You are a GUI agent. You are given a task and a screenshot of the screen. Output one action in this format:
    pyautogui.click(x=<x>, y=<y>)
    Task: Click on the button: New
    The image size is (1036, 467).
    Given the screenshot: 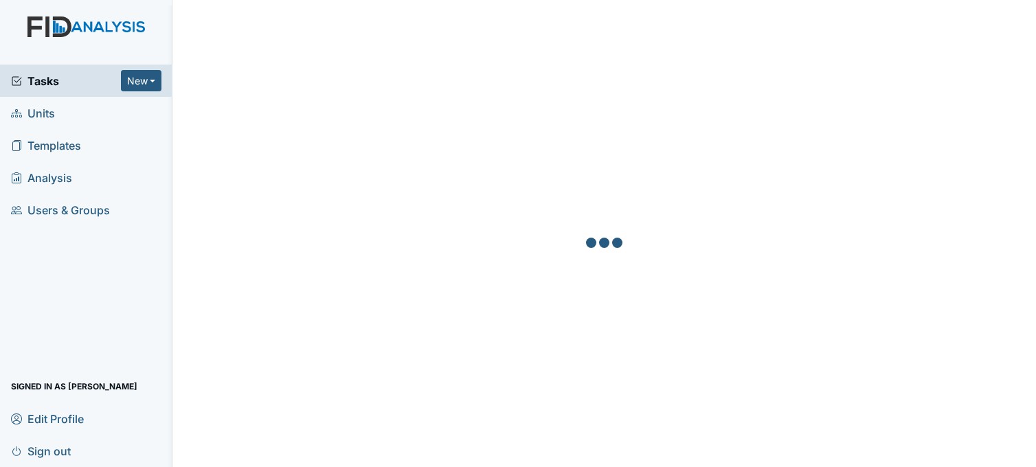 What is the action you would take?
    pyautogui.click(x=142, y=80)
    